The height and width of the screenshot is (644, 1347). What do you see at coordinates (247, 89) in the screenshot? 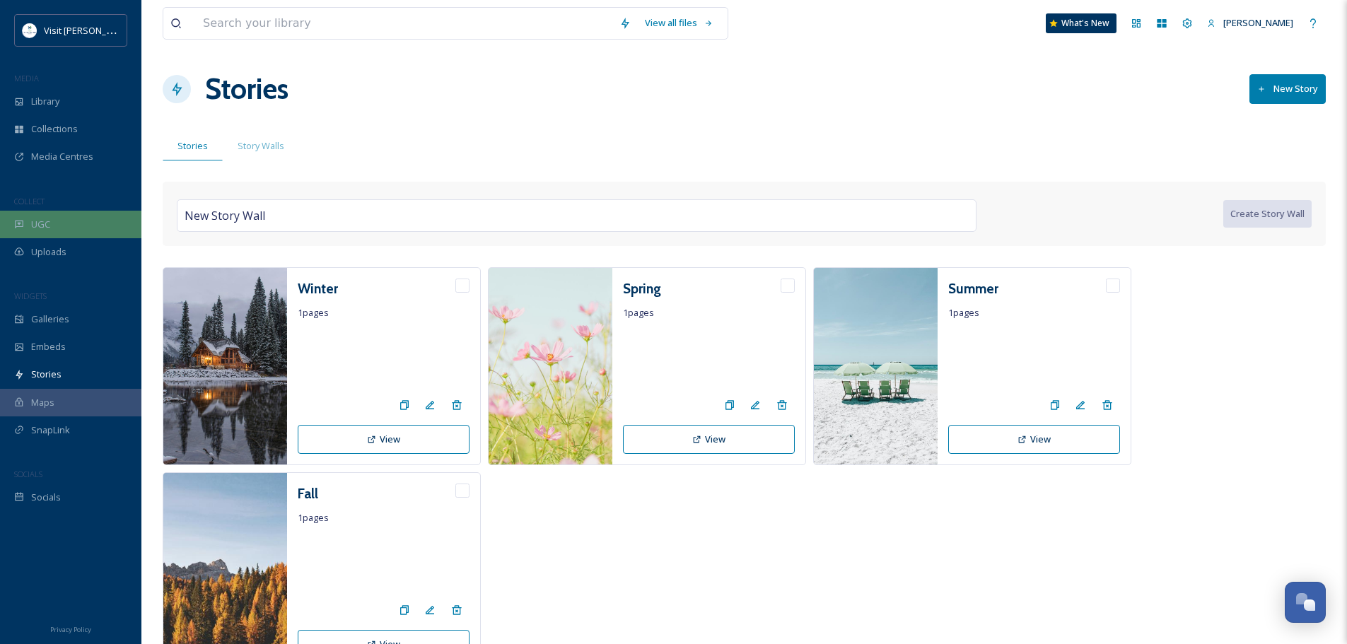
I see `a: Stories` at bounding box center [247, 89].